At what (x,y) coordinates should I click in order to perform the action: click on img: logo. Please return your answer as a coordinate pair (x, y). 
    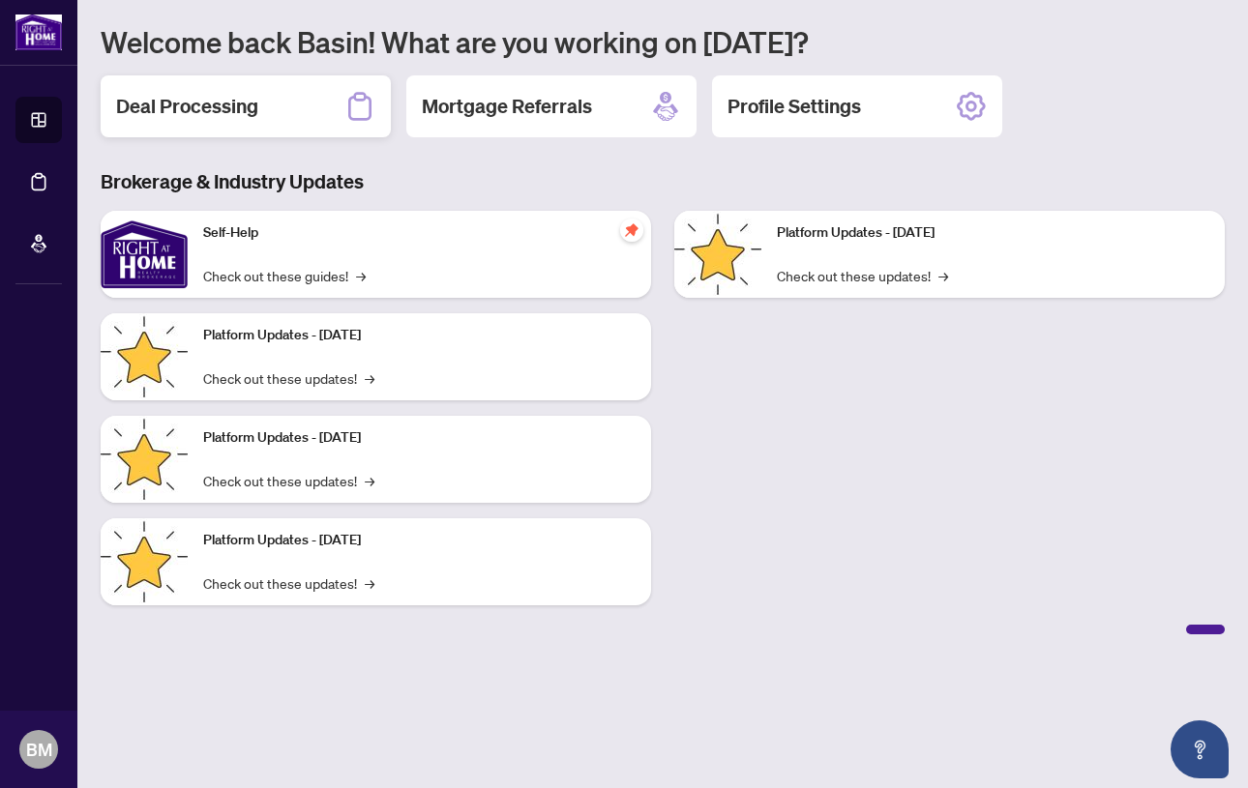
    Looking at the image, I should click on (39, 32).